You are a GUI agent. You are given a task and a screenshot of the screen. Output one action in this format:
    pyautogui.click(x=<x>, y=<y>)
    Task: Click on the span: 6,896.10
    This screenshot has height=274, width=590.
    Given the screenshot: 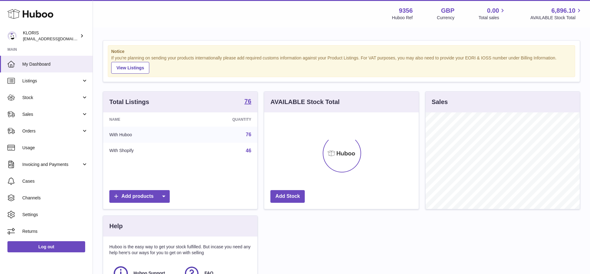 What is the action you would take?
    pyautogui.click(x=564, y=11)
    